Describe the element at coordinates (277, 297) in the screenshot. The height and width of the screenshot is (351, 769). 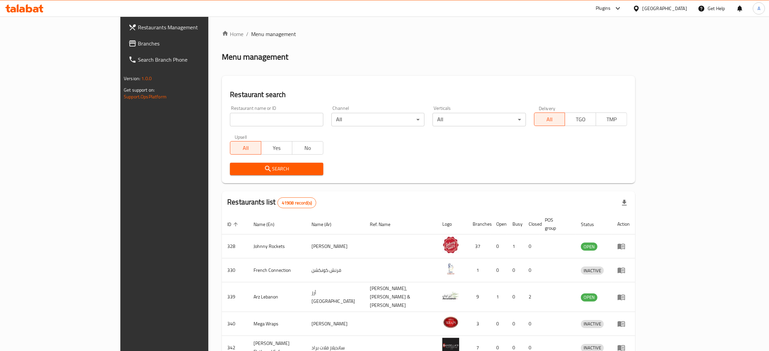
I see `td: Arz Lebanon` at that location.